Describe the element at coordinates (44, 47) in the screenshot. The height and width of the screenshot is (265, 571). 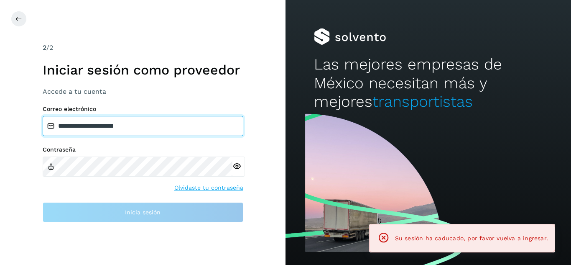
I see `span: 2` at that location.